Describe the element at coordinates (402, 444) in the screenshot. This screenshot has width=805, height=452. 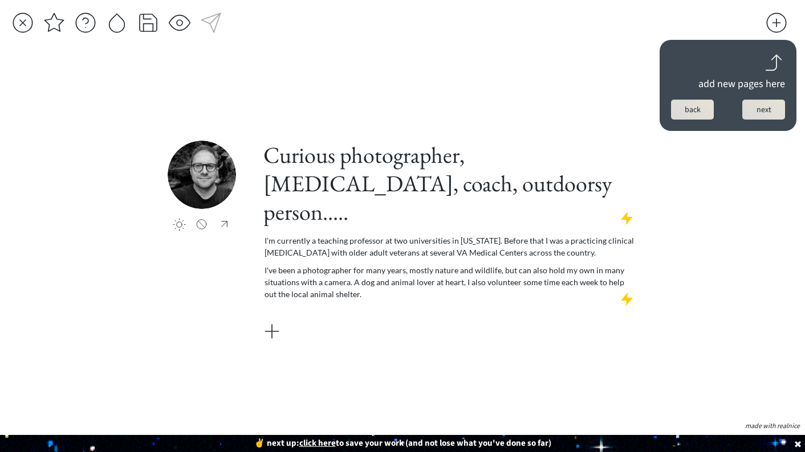
I see `div: ✌️ next up: to save your work (and not lose what you've done so far)` at that location.